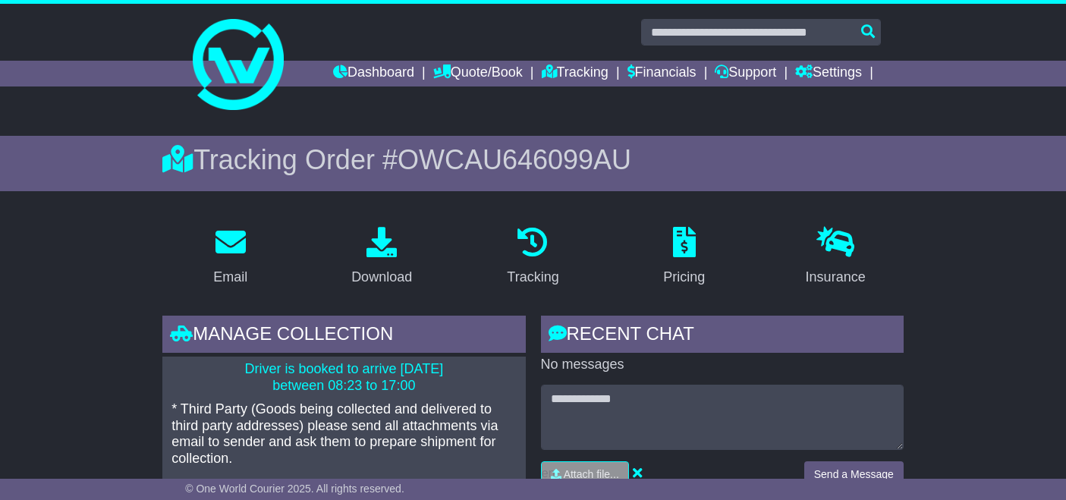 Image resolution: width=1066 pixels, height=500 pixels. Describe the element at coordinates (533, 159) in the screenshot. I see `div: Tracking Order #` at that location.